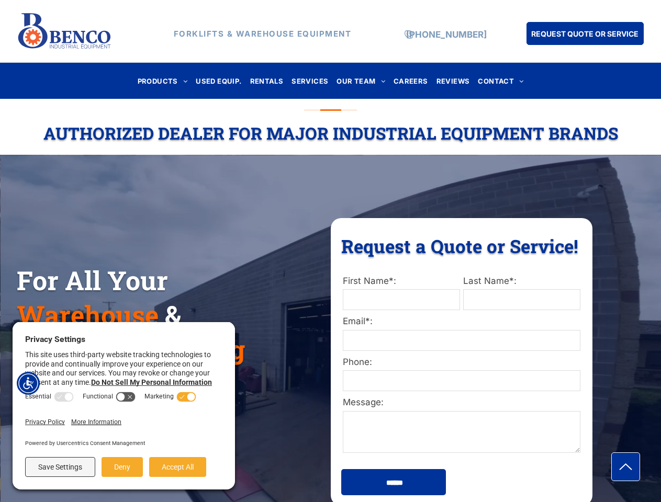 The image size is (661, 502). Describe the element at coordinates (218, 81) in the screenshot. I see `a: USED EQUIP.` at that location.